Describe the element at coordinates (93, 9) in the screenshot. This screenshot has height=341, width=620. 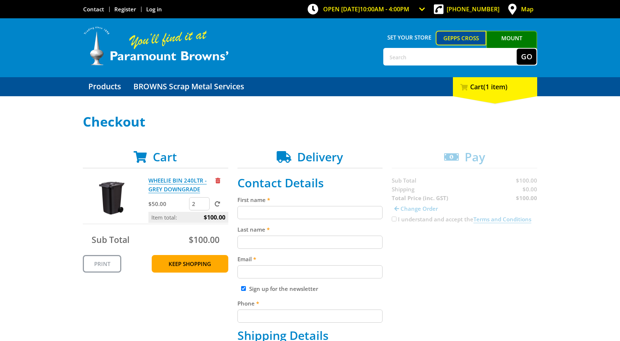
I see `a: Go to the Contact page` at that location.